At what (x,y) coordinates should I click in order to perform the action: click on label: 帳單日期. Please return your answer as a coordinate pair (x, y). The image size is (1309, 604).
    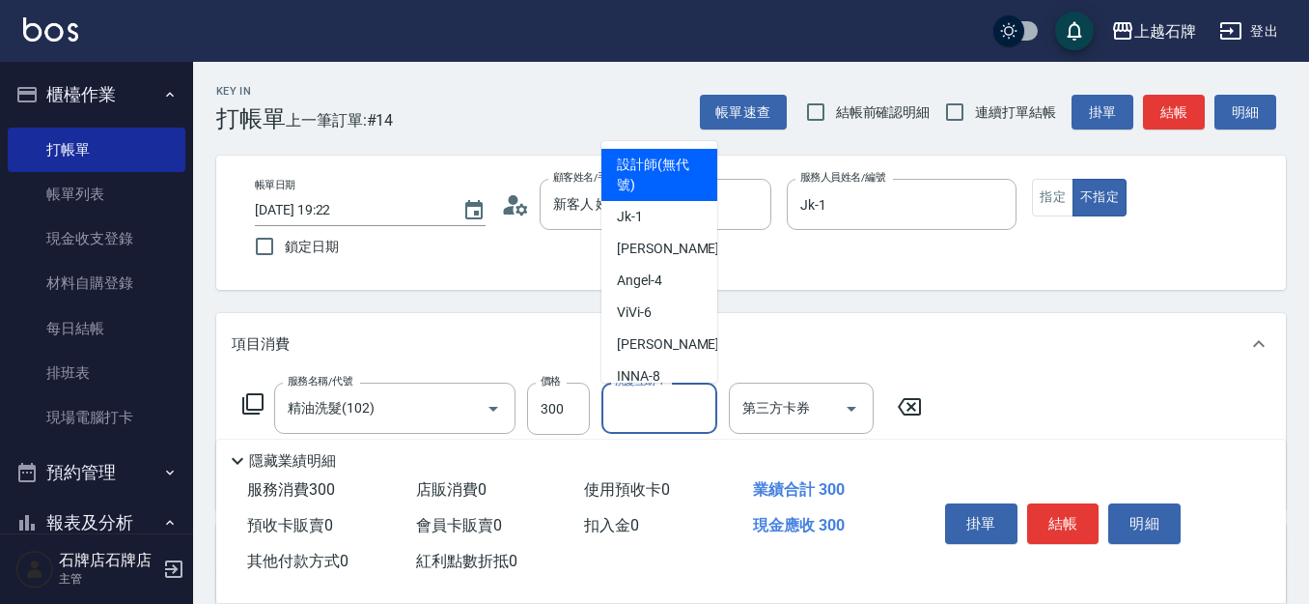
    Looking at the image, I should click on (275, 184).